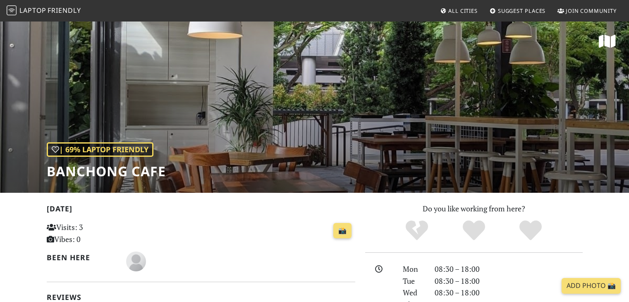 The width and height of the screenshot is (629, 302). What do you see at coordinates (33, 10) in the screenshot?
I see `span: Laptop` at bounding box center [33, 10].